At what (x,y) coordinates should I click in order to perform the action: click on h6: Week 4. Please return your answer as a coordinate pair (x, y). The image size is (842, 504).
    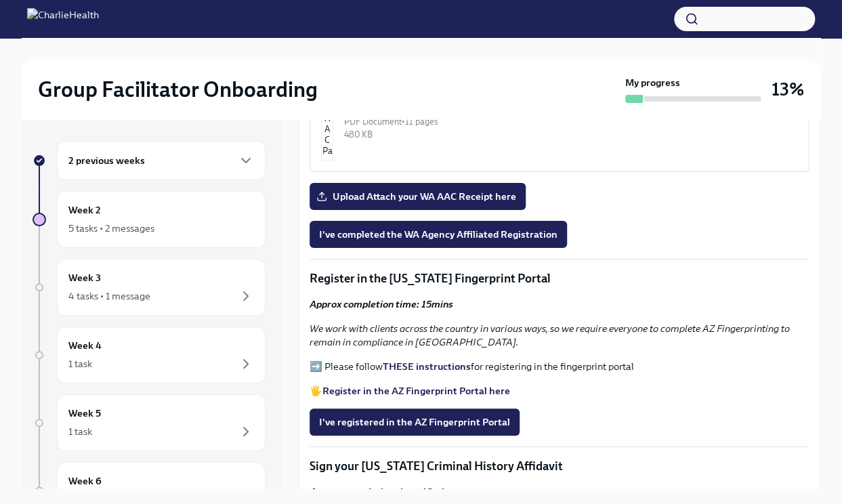
    Looking at the image, I should click on (85, 346).